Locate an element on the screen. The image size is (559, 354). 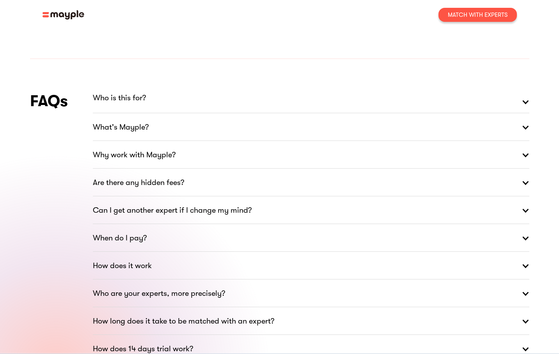
div: Match With Experts is located at coordinates (478, 15).